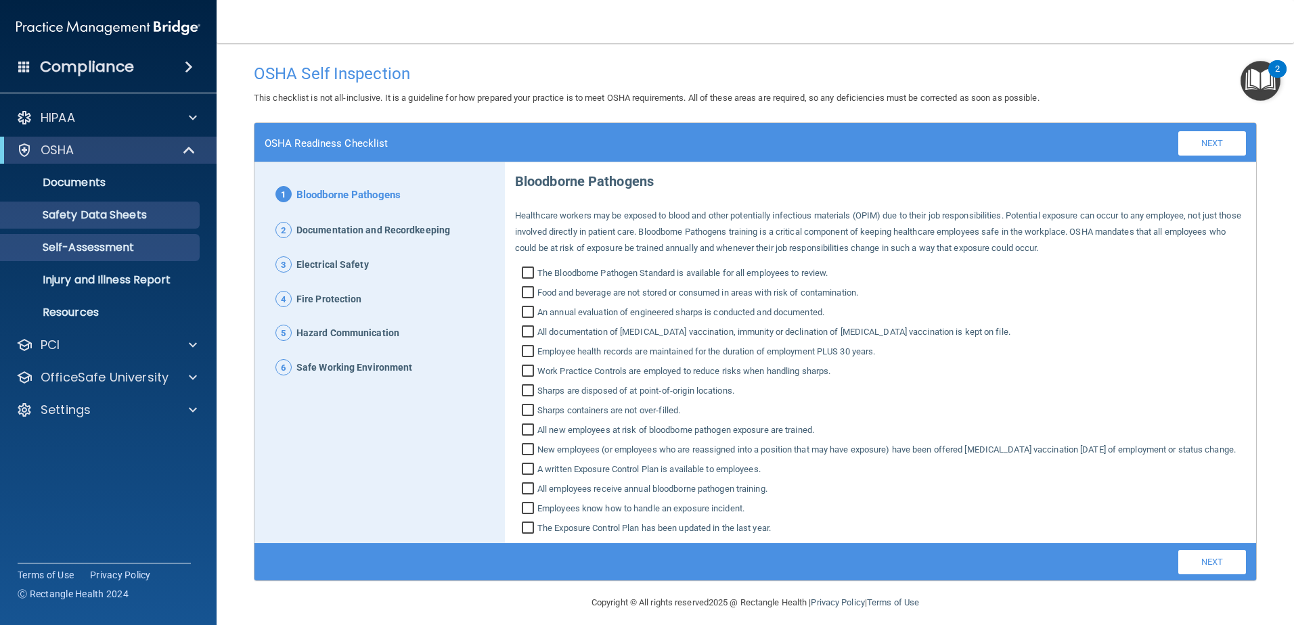  Describe the element at coordinates (641, 509) in the screenshot. I see `span: Employees know how to handle an exposure incident.` at that location.